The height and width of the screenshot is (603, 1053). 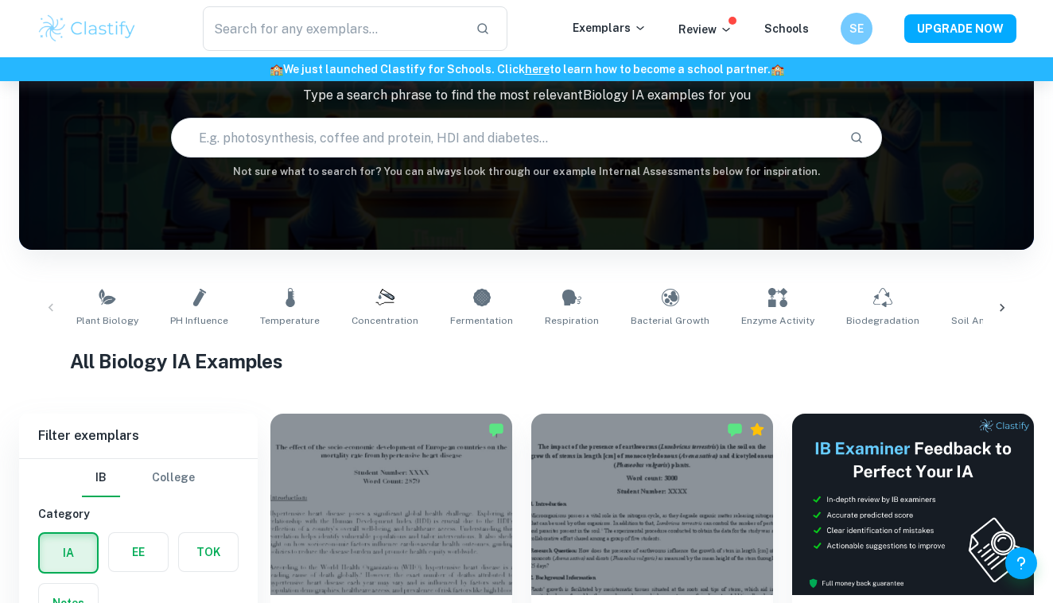 I want to click on button: TOK, so click(x=208, y=552).